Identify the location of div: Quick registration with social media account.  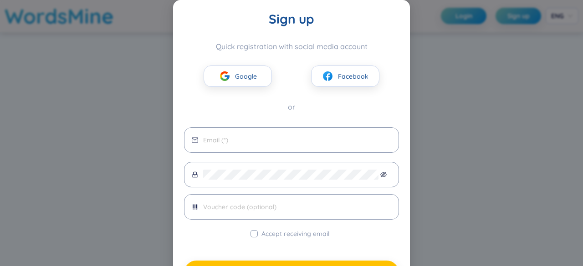
(291, 46).